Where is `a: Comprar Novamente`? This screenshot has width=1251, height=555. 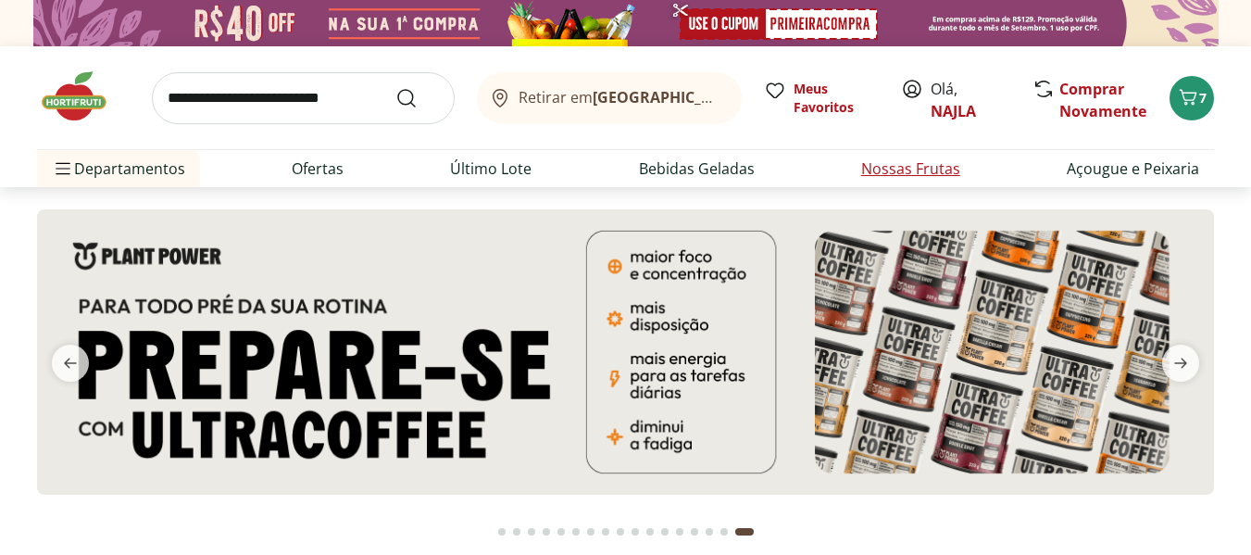 a: Comprar Novamente is located at coordinates (1103, 100).